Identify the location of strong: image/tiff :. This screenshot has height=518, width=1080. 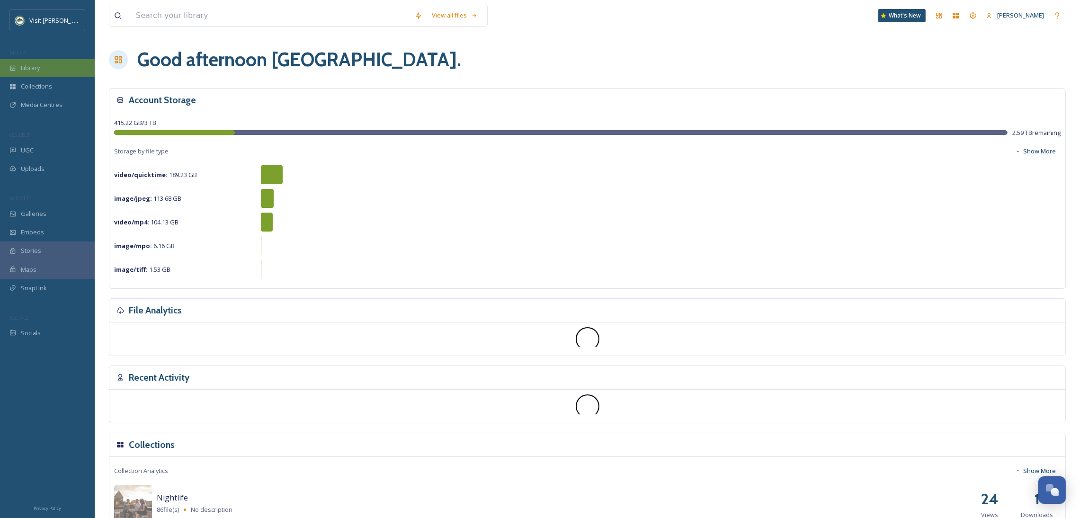
(131, 269).